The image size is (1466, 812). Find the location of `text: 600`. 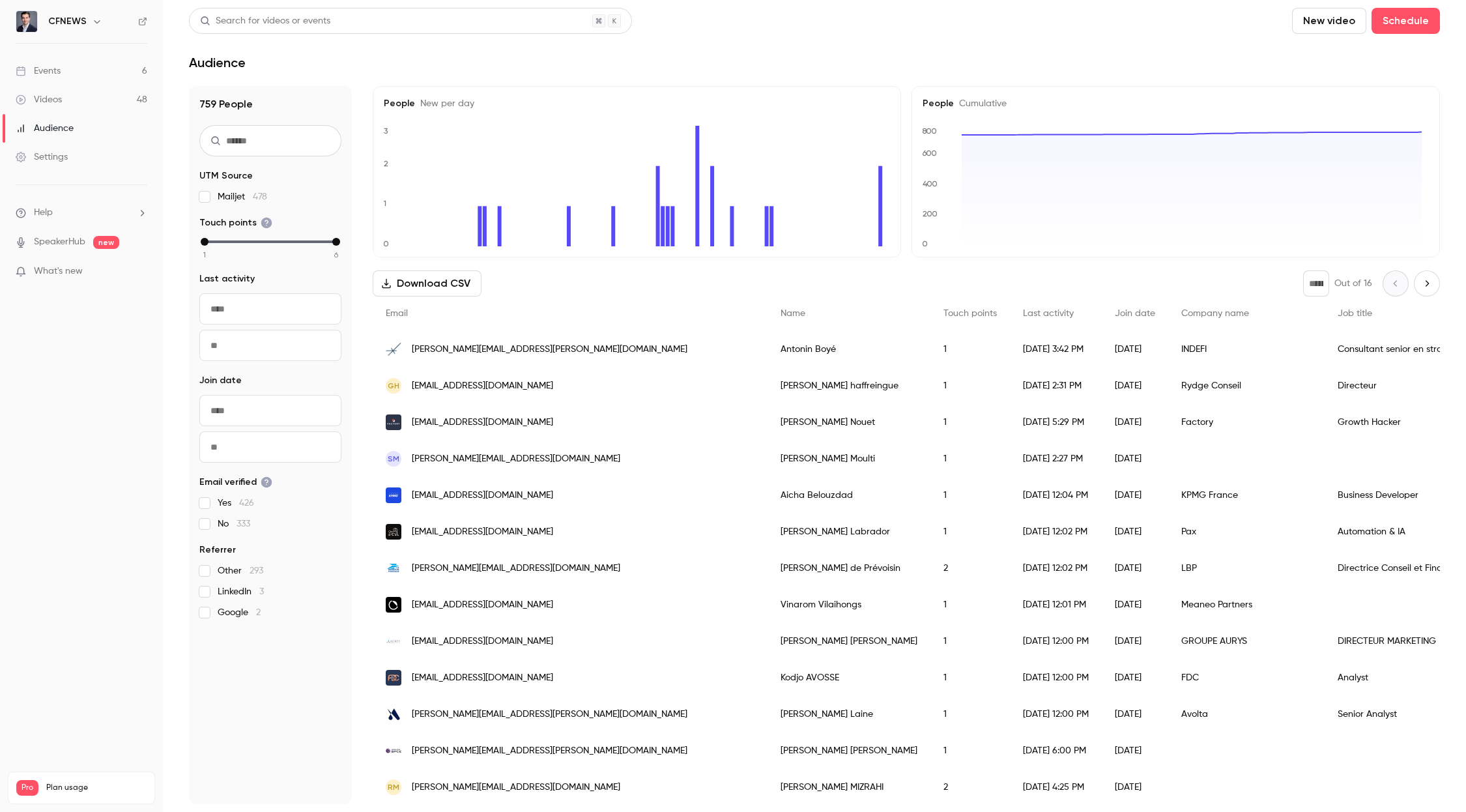

text: 600 is located at coordinates (929, 153).